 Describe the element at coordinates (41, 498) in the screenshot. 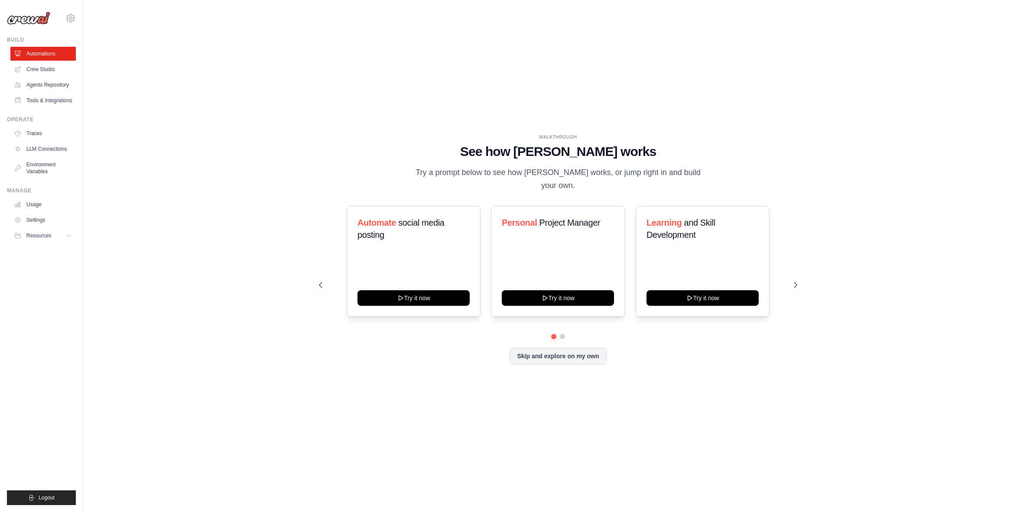

I see `button: Logout` at that location.